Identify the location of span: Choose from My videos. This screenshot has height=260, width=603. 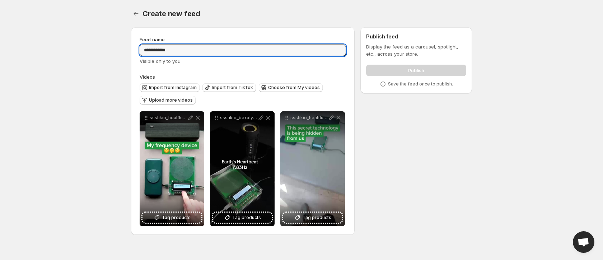
(294, 88).